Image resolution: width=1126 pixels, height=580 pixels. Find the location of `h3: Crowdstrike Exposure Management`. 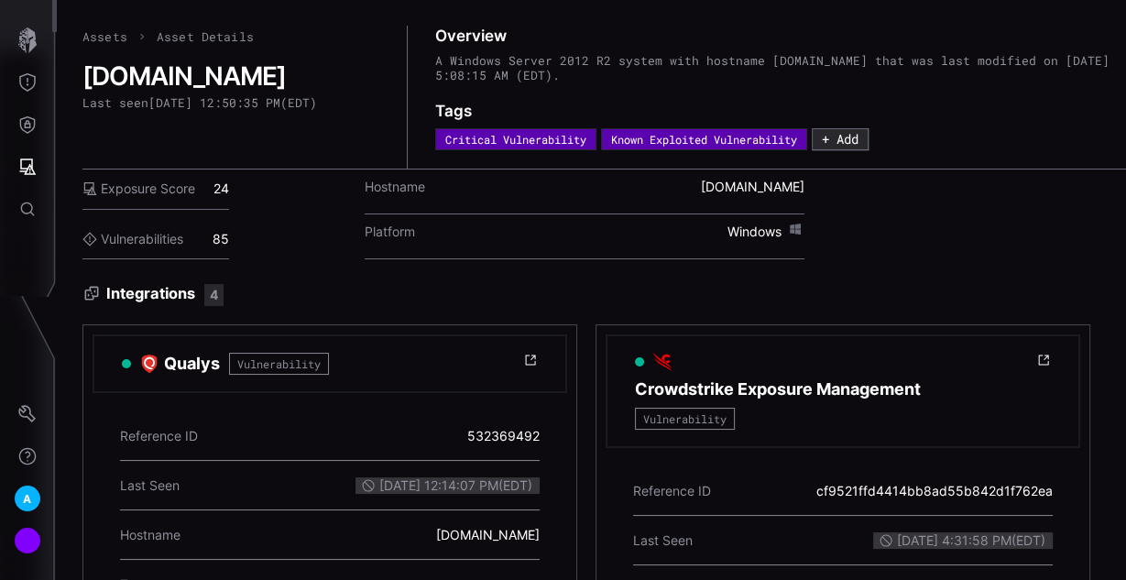

h3: Crowdstrike Exposure Management is located at coordinates (778, 389).